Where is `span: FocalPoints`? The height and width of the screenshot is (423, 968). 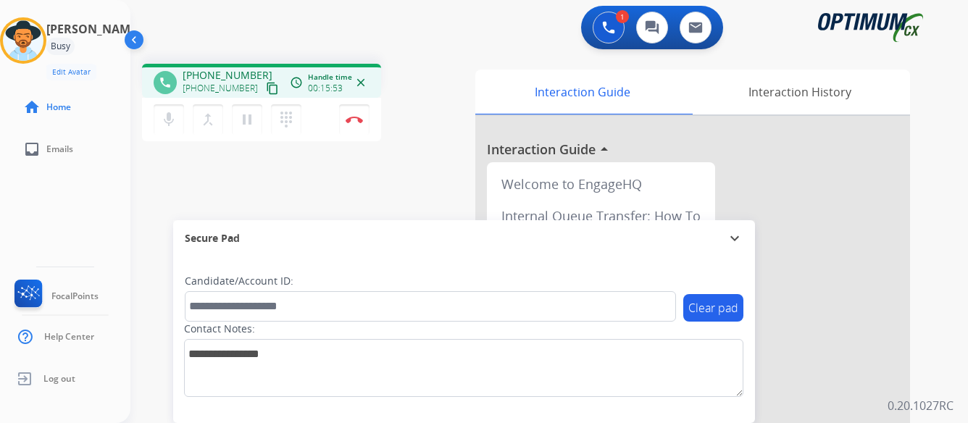 span: FocalPoints is located at coordinates (75, 296).